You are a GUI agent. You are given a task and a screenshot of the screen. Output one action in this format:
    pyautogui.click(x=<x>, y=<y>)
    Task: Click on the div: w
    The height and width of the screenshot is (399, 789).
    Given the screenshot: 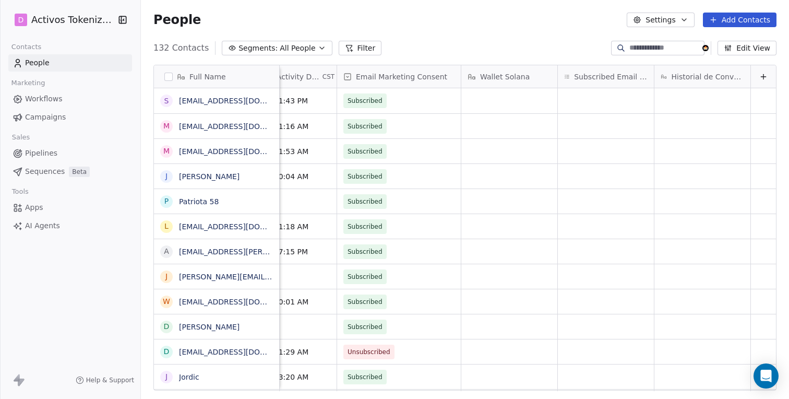 What is the action you would take?
    pyautogui.click(x=166, y=301)
    